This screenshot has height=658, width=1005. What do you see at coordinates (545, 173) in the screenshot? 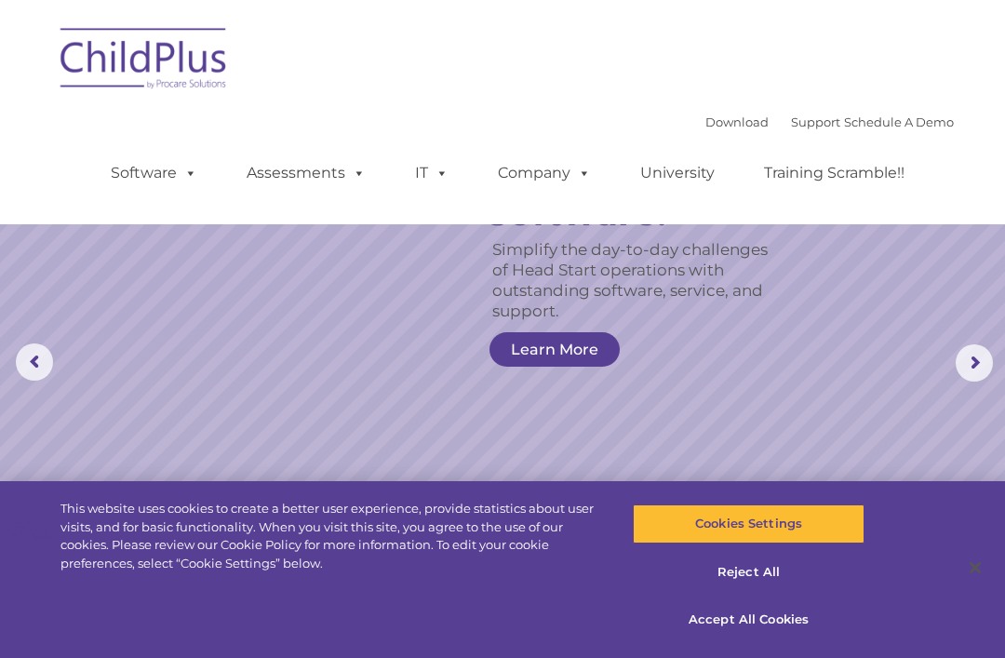
I see `a: Company` at bounding box center [545, 173].